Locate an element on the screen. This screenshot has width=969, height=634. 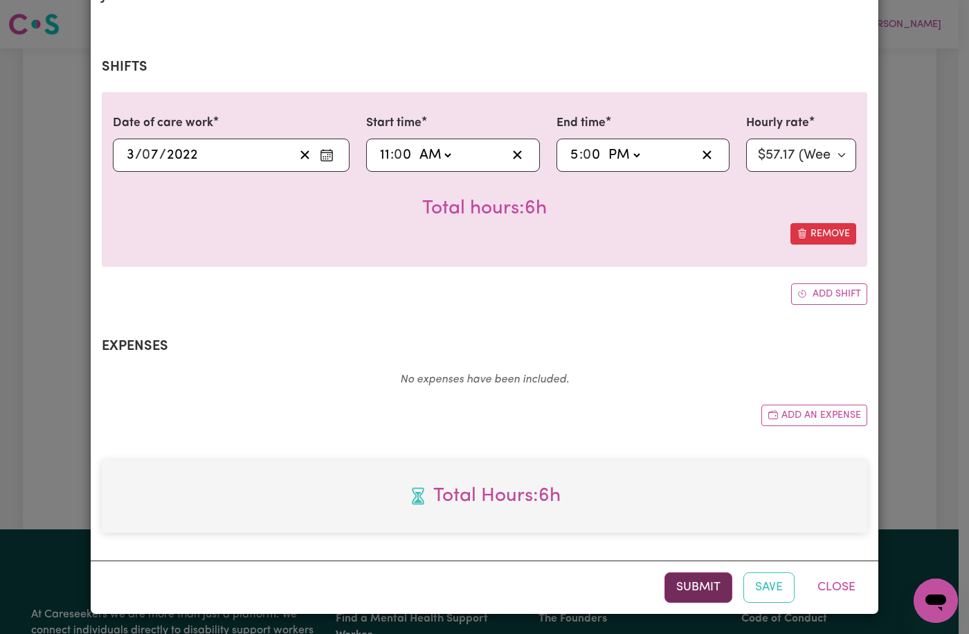
h2: Shifts is located at coordinates (485, 67).